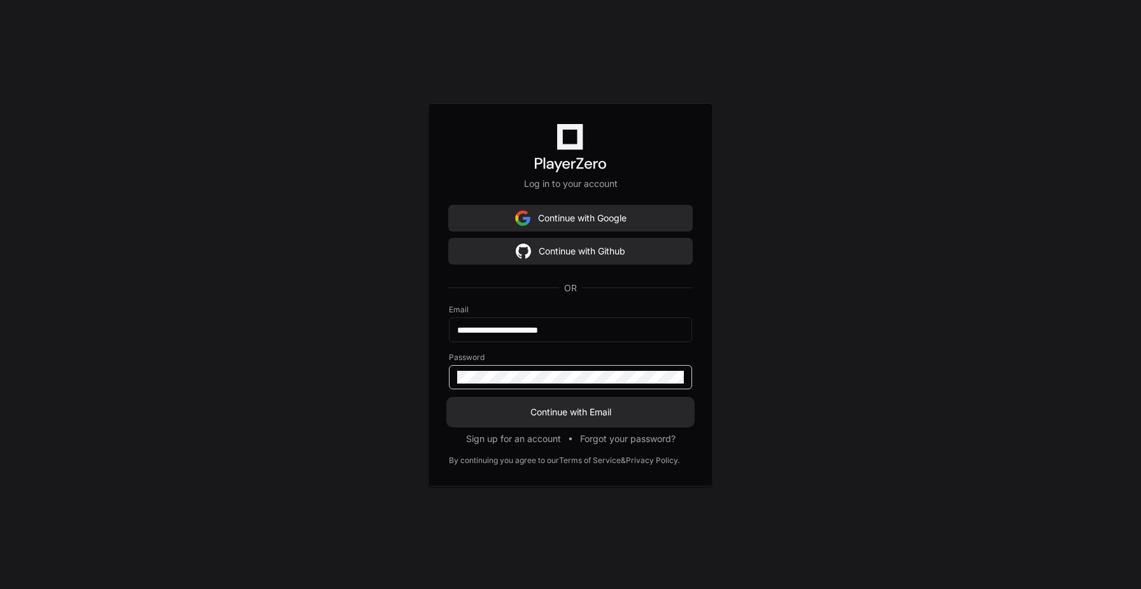  I want to click on keeper-lock: Open Keeper Popup, so click(674, 377).